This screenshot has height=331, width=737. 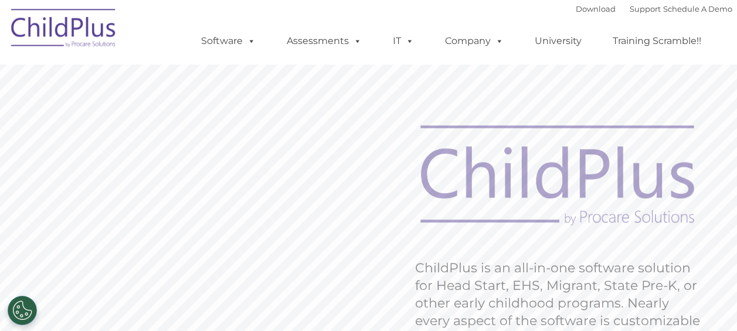 What do you see at coordinates (474, 41) in the screenshot?
I see `a: Company` at bounding box center [474, 41].